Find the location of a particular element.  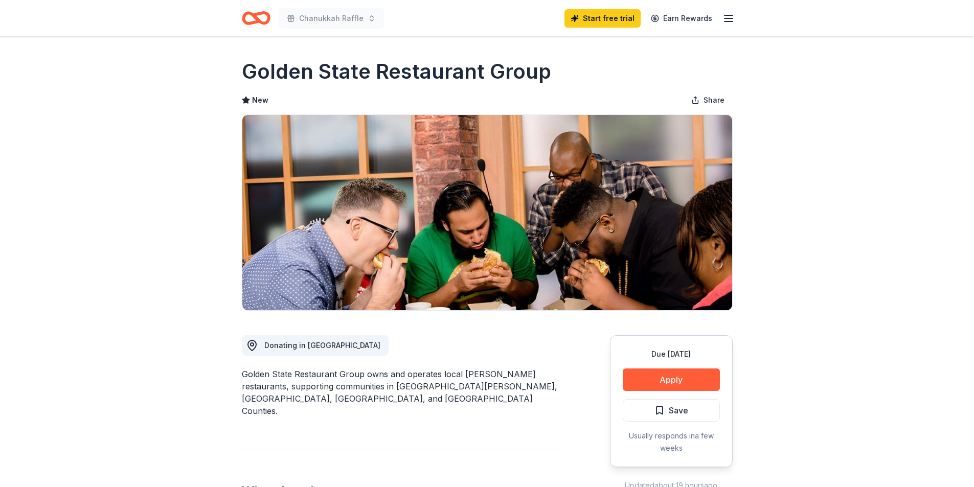

button: Save is located at coordinates (672, 411).